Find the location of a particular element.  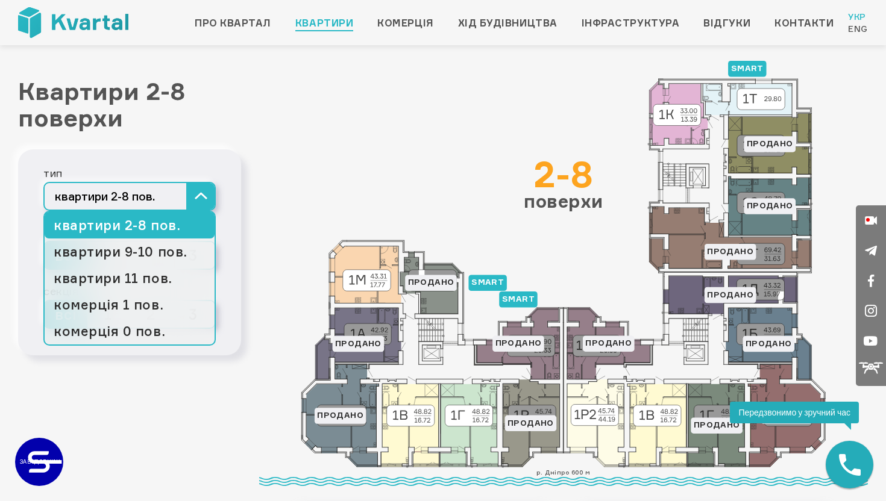

a: Eng is located at coordinates (857, 29).